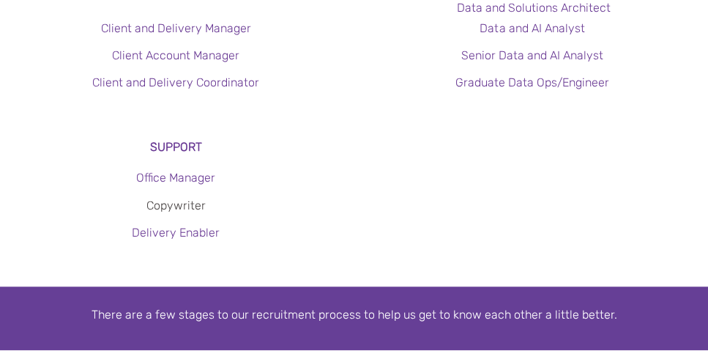 The image size is (708, 356). Describe the element at coordinates (534, 7) in the screenshot. I see `a: Data and Solutions Architect` at that location.